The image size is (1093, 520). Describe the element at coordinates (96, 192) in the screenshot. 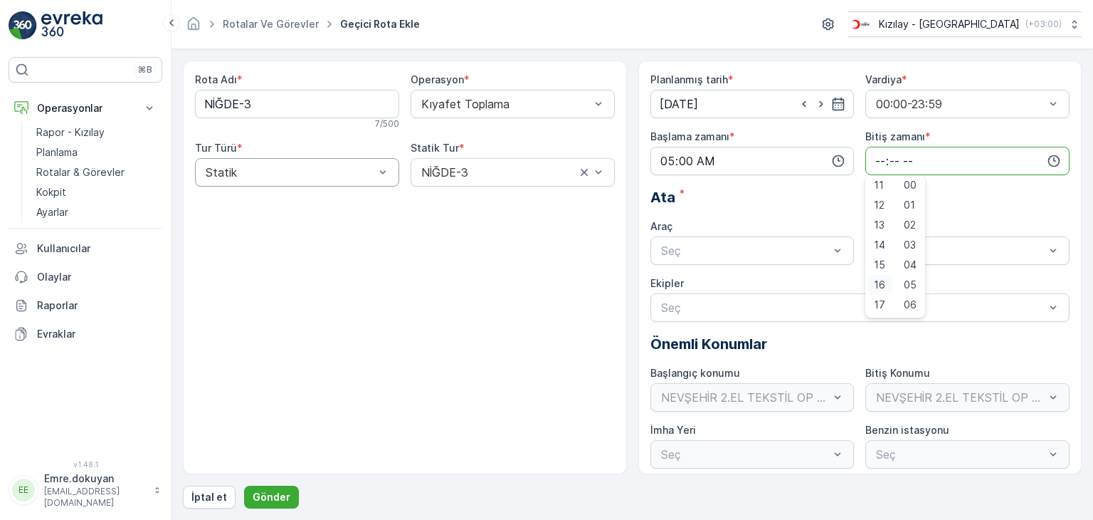

I see `a: Kokpit` at that location.